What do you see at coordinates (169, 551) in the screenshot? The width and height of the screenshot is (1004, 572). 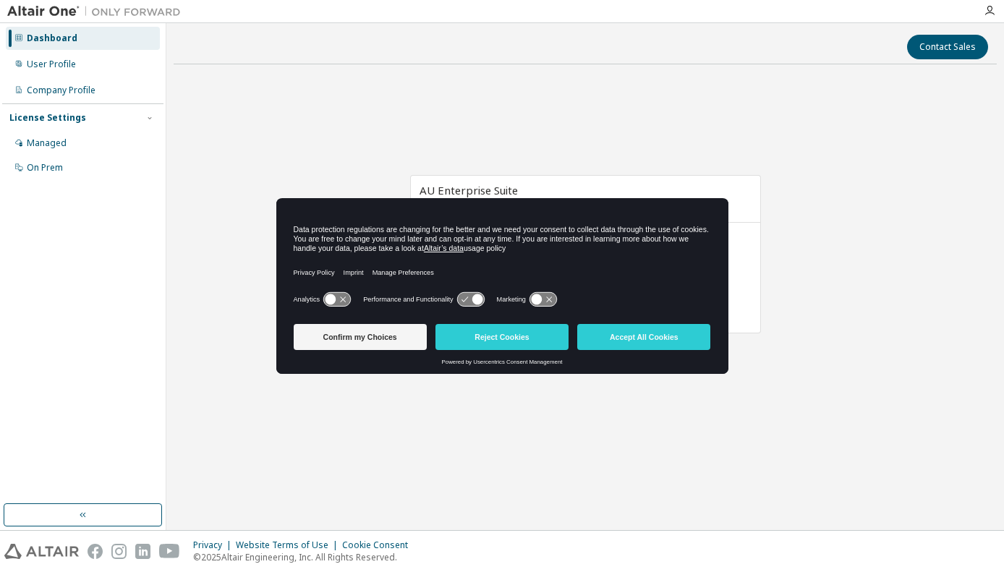 I see `img: youtube.svg` at bounding box center [169, 551].